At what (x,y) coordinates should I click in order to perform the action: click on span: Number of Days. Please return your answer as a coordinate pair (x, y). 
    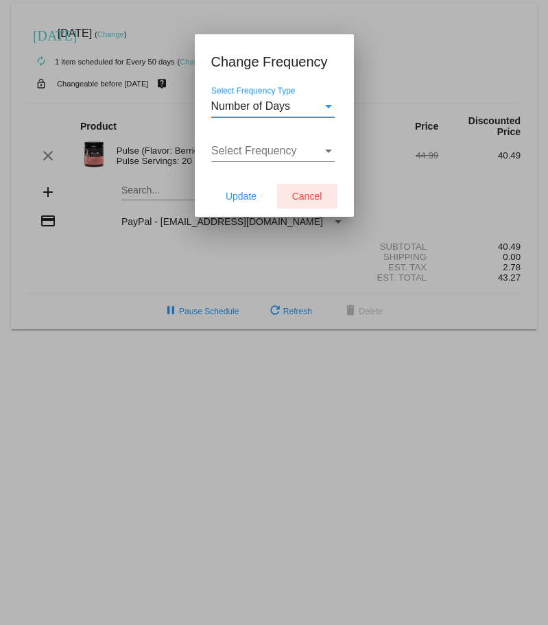
    Looking at the image, I should click on (251, 106).